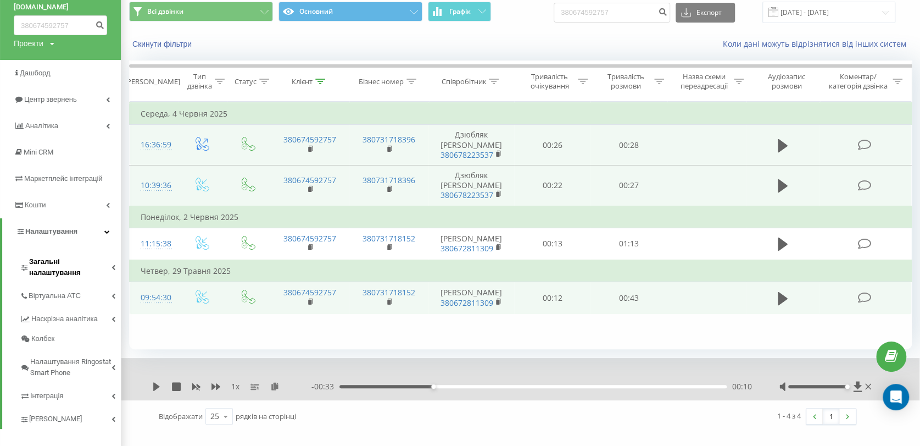 The height and width of the screenshot is (446, 920). I want to click on span: Маркетплейс інтеграцій, so click(63, 178).